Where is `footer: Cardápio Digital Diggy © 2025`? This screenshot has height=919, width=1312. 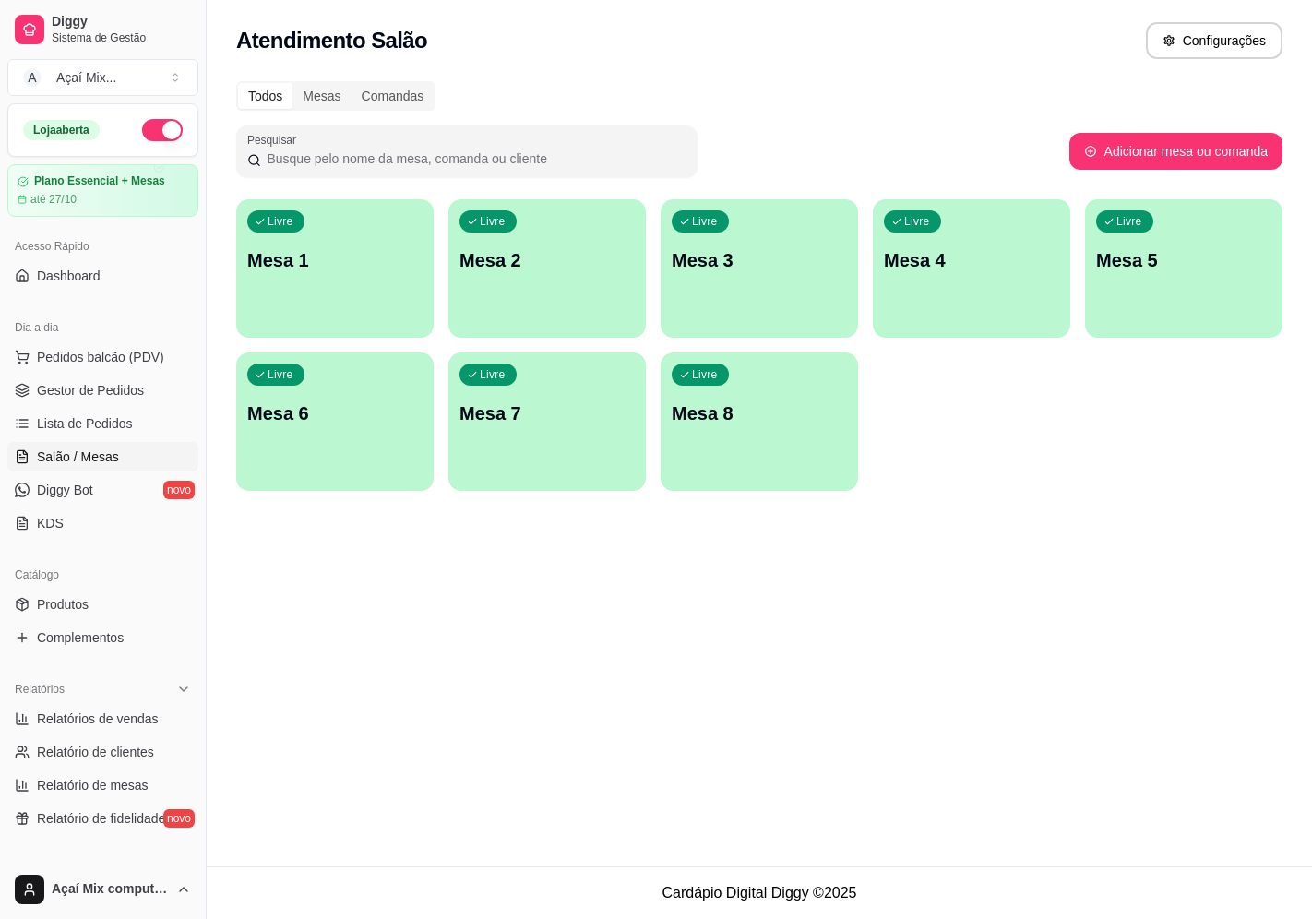 footer: Cardápio Digital Diggy © 2025 is located at coordinates (759, 892).